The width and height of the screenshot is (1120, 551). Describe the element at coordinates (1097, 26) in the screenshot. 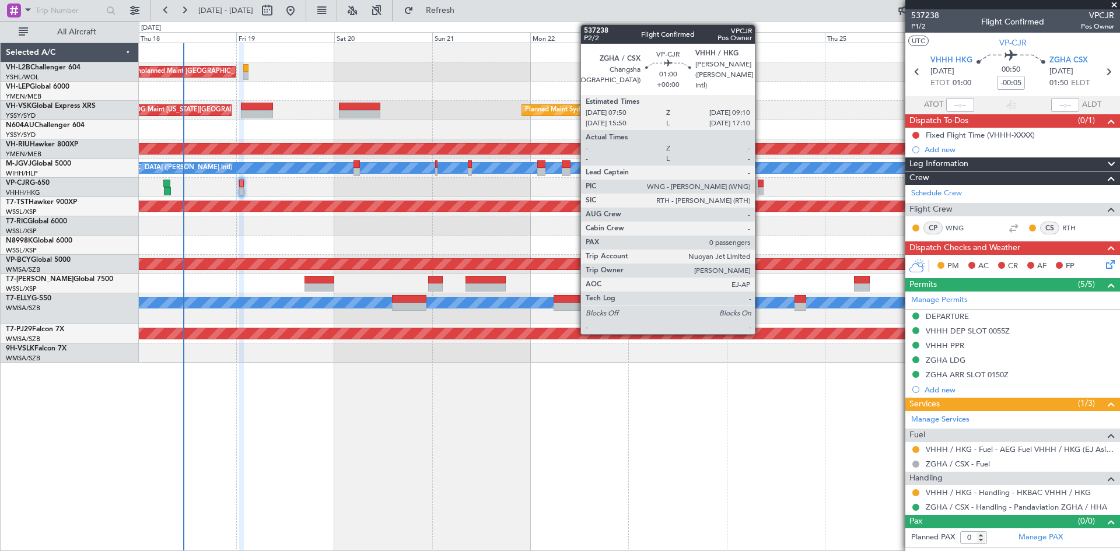

I see `span: Pos Owner` at that location.